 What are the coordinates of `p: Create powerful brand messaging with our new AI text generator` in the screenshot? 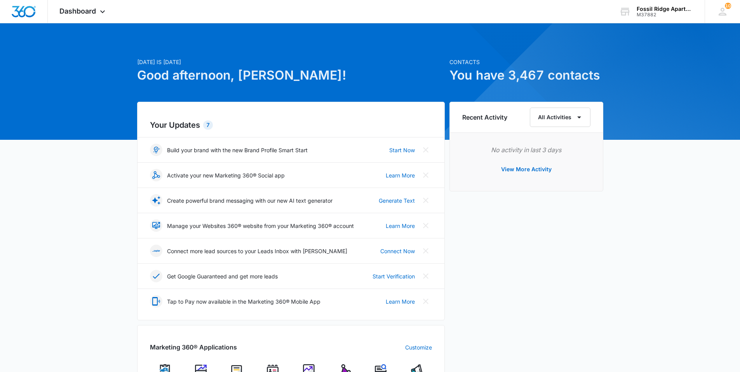 It's located at (250, 201).